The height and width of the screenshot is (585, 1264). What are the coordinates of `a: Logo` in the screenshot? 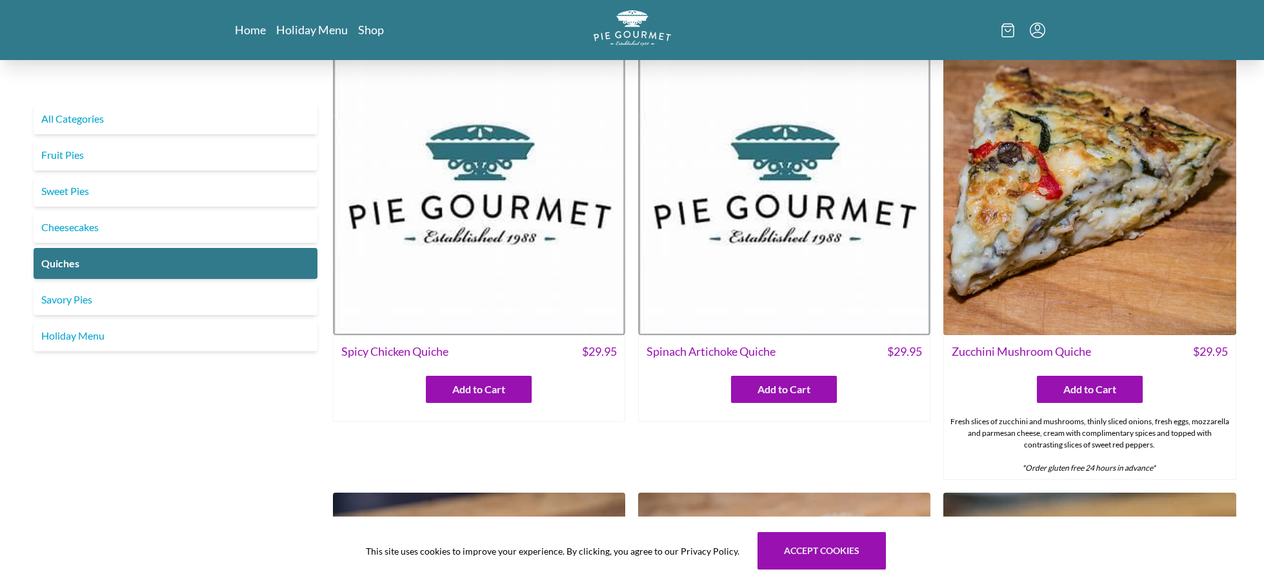 It's located at (633, 30).